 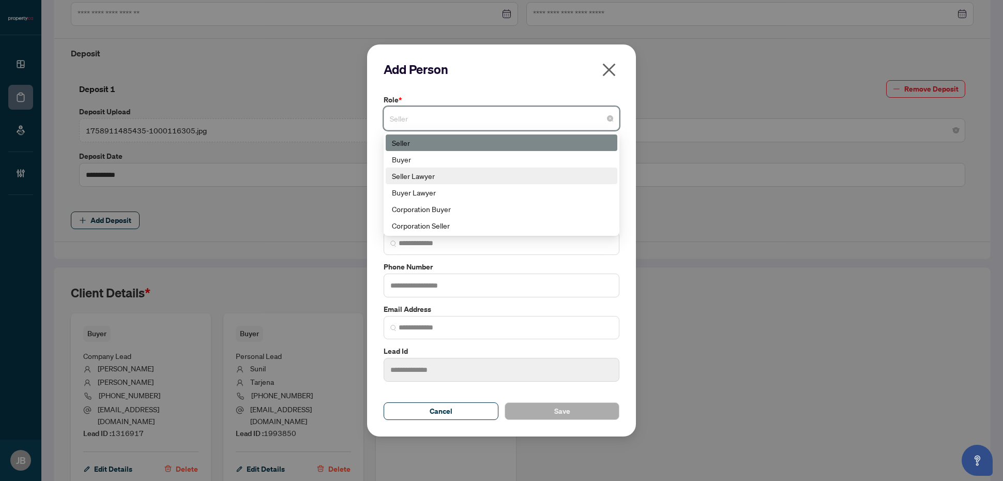 What do you see at coordinates (501, 225) in the screenshot?
I see `div: Corporation Seller` at bounding box center [501, 225].